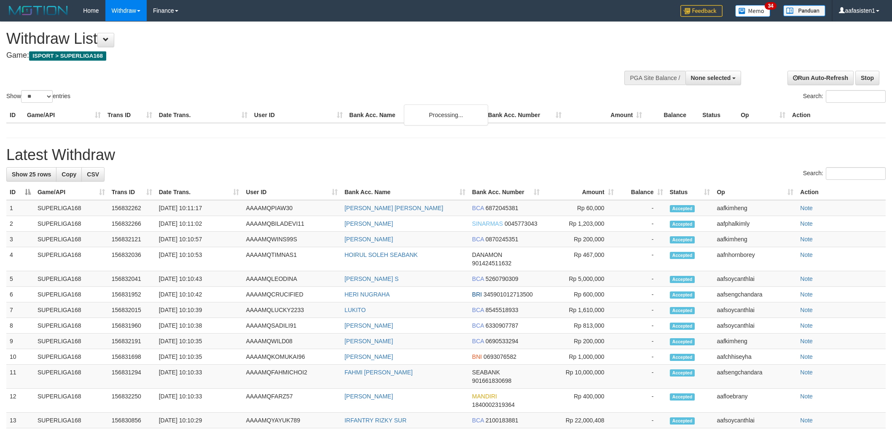 The width and height of the screenshot is (892, 430). What do you see at coordinates (487, 224) in the screenshot?
I see `span: SINARMAS` at bounding box center [487, 224].